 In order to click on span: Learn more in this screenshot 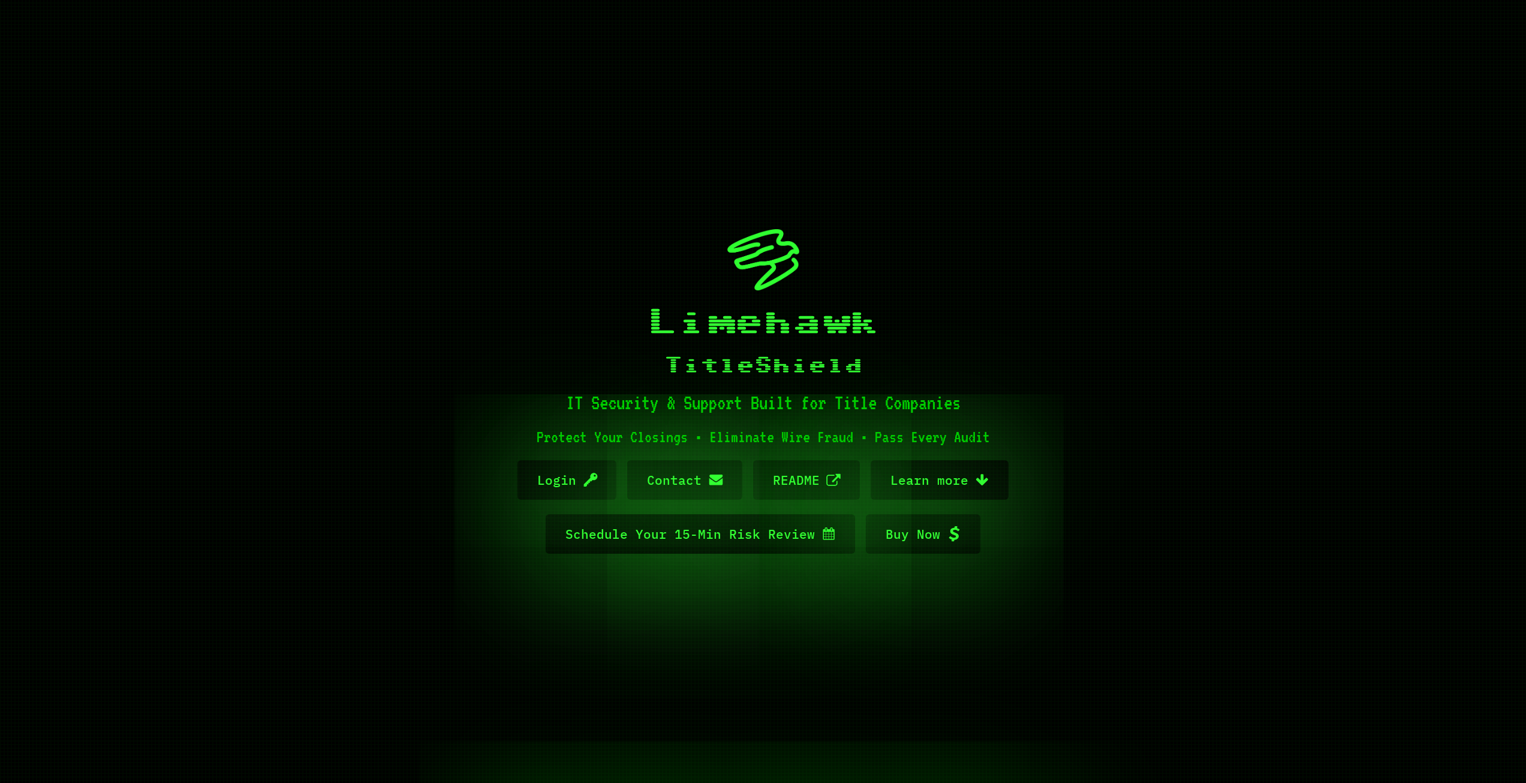, I will do `click(930, 480)`.